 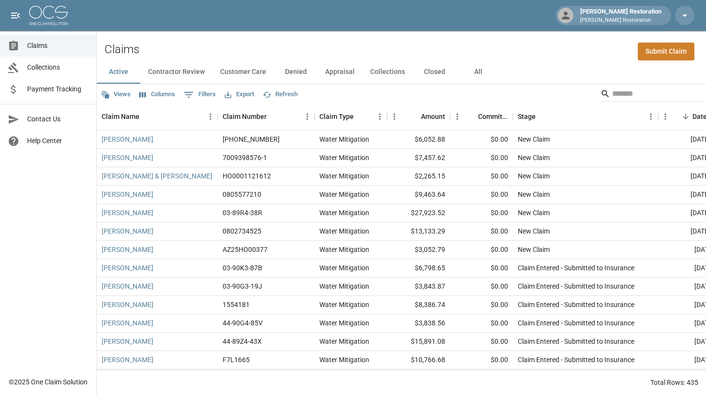 I want to click on div: $6,052.88, so click(x=418, y=140).